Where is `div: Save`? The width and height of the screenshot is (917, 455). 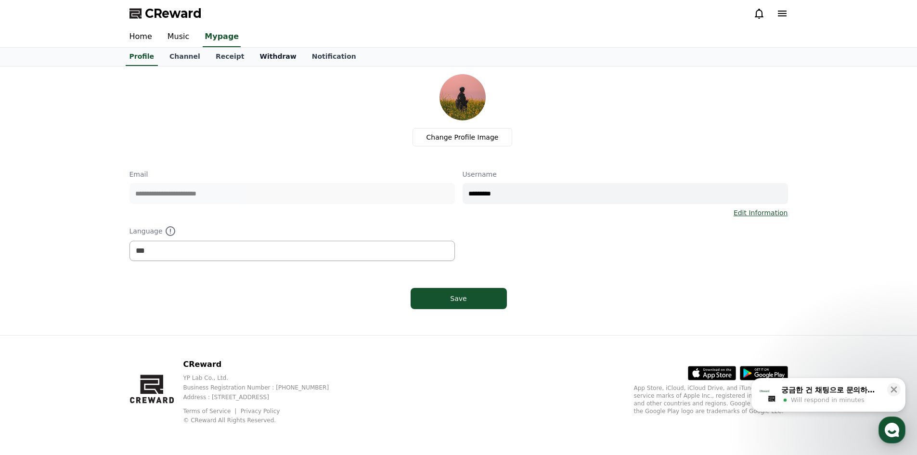
div: Save is located at coordinates (459, 298).